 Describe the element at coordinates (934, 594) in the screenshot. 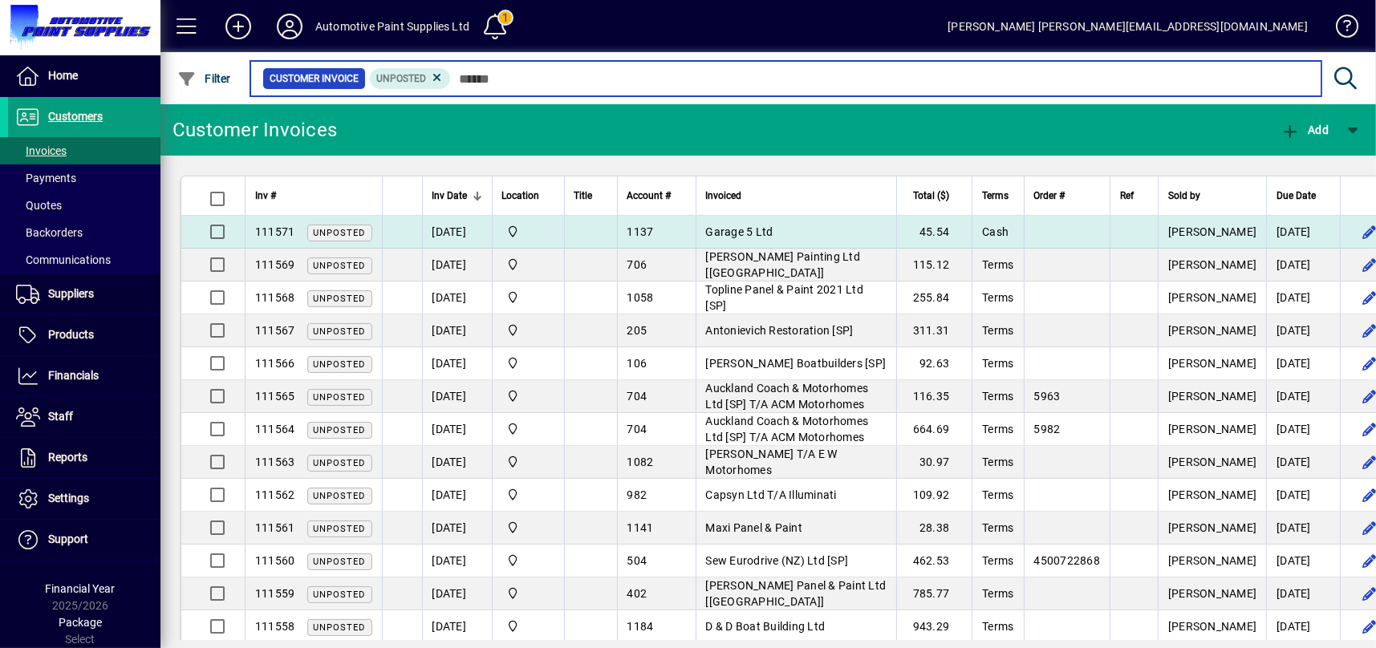

I see `td: 785.77` at that location.